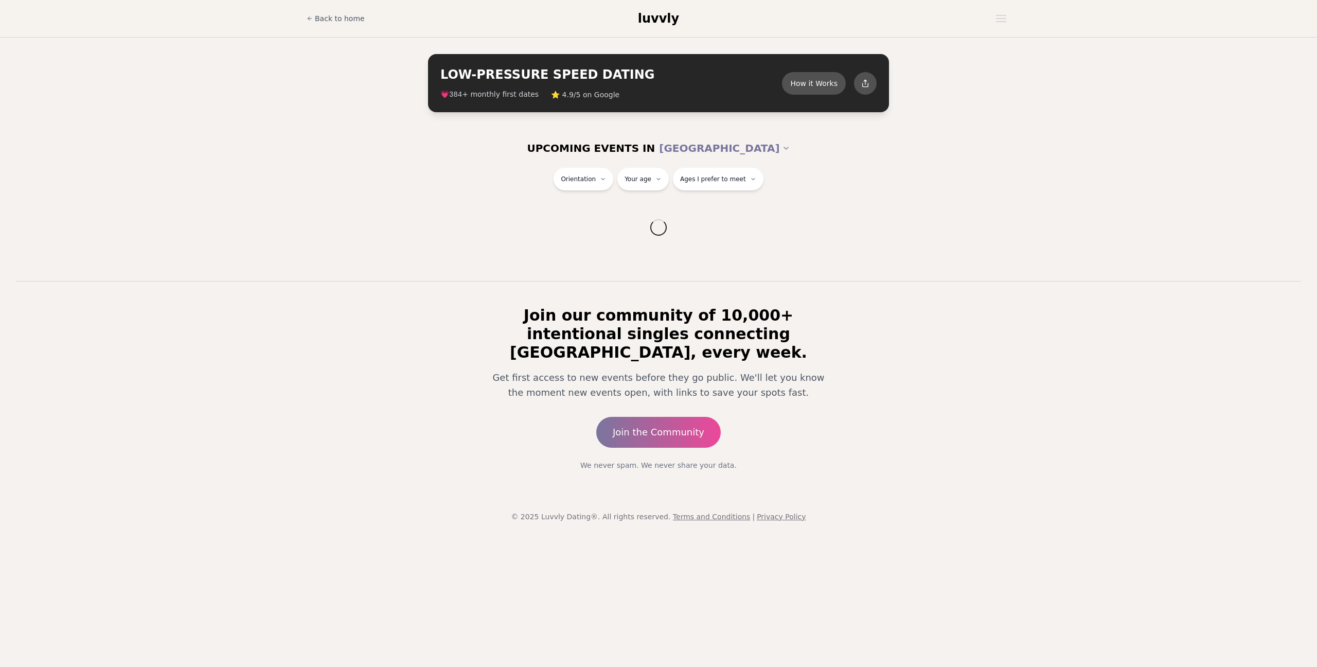  Describe the element at coordinates (585, 95) in the screenshot. I see `span: ⭐ 4.9/5 on Google` at that location.